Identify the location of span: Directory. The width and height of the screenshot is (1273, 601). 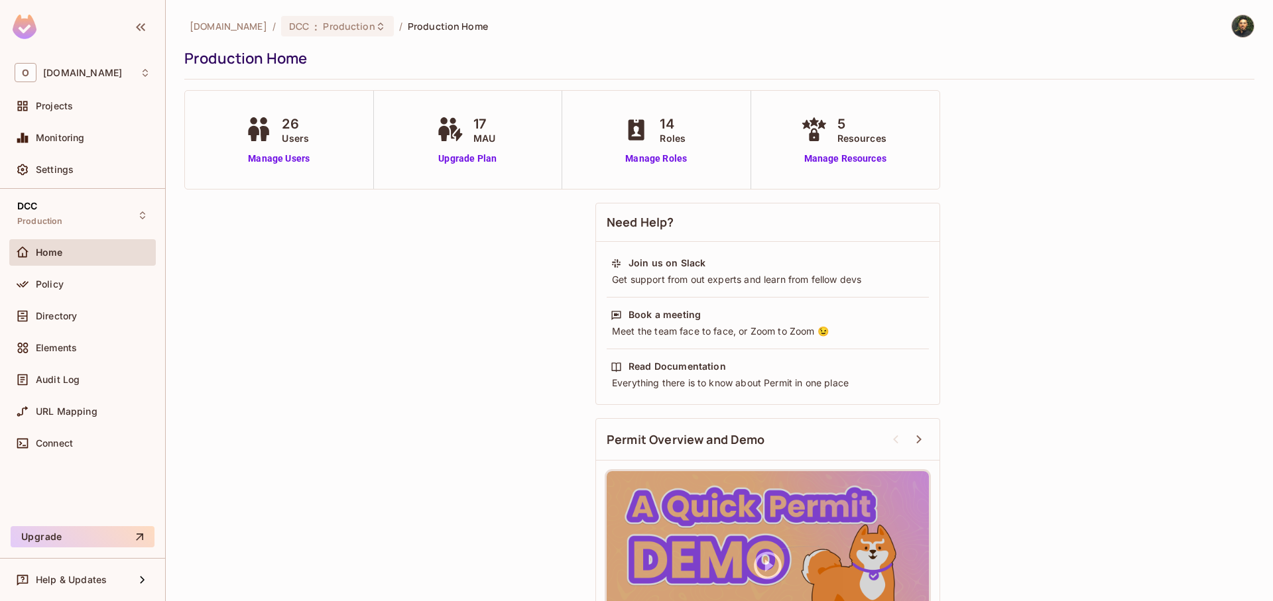
(56, 316).